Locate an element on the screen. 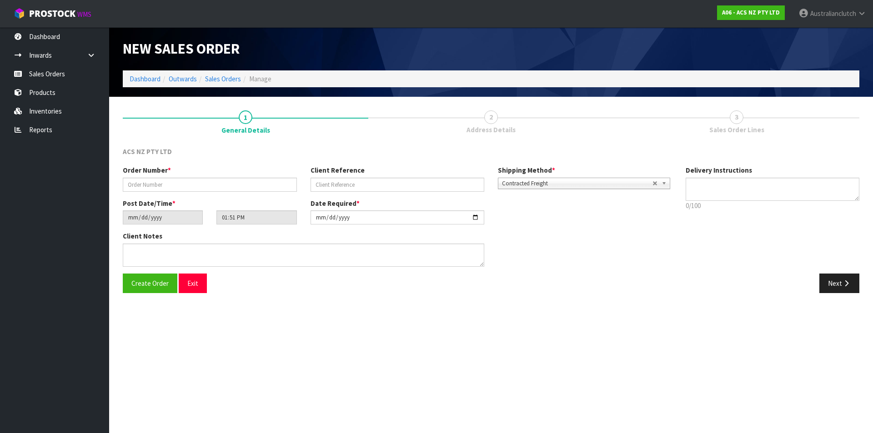 The height and width of the screenshot is (433, 873). span: New Sales Order is located at coordinates (181, 49).